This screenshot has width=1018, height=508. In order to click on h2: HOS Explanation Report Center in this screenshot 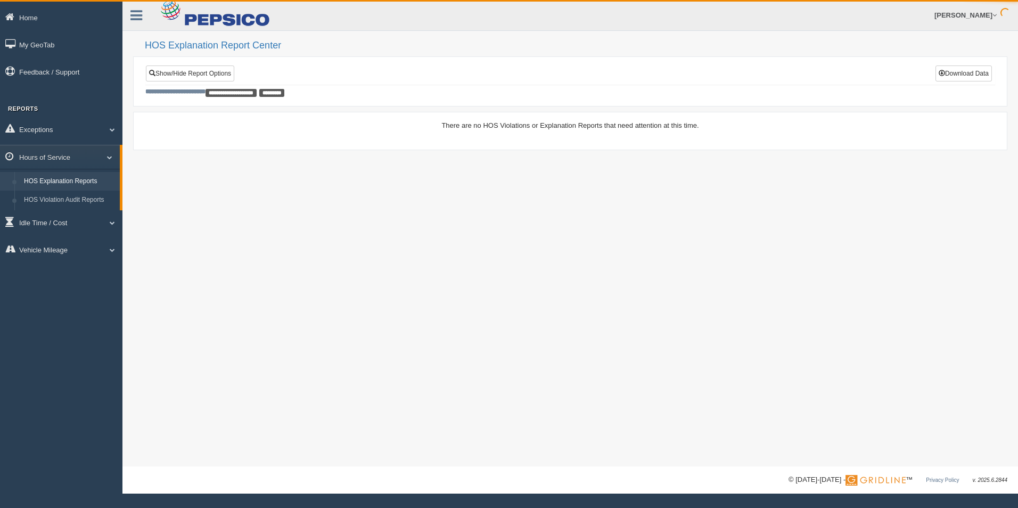, I will do `click(576, 46)`.